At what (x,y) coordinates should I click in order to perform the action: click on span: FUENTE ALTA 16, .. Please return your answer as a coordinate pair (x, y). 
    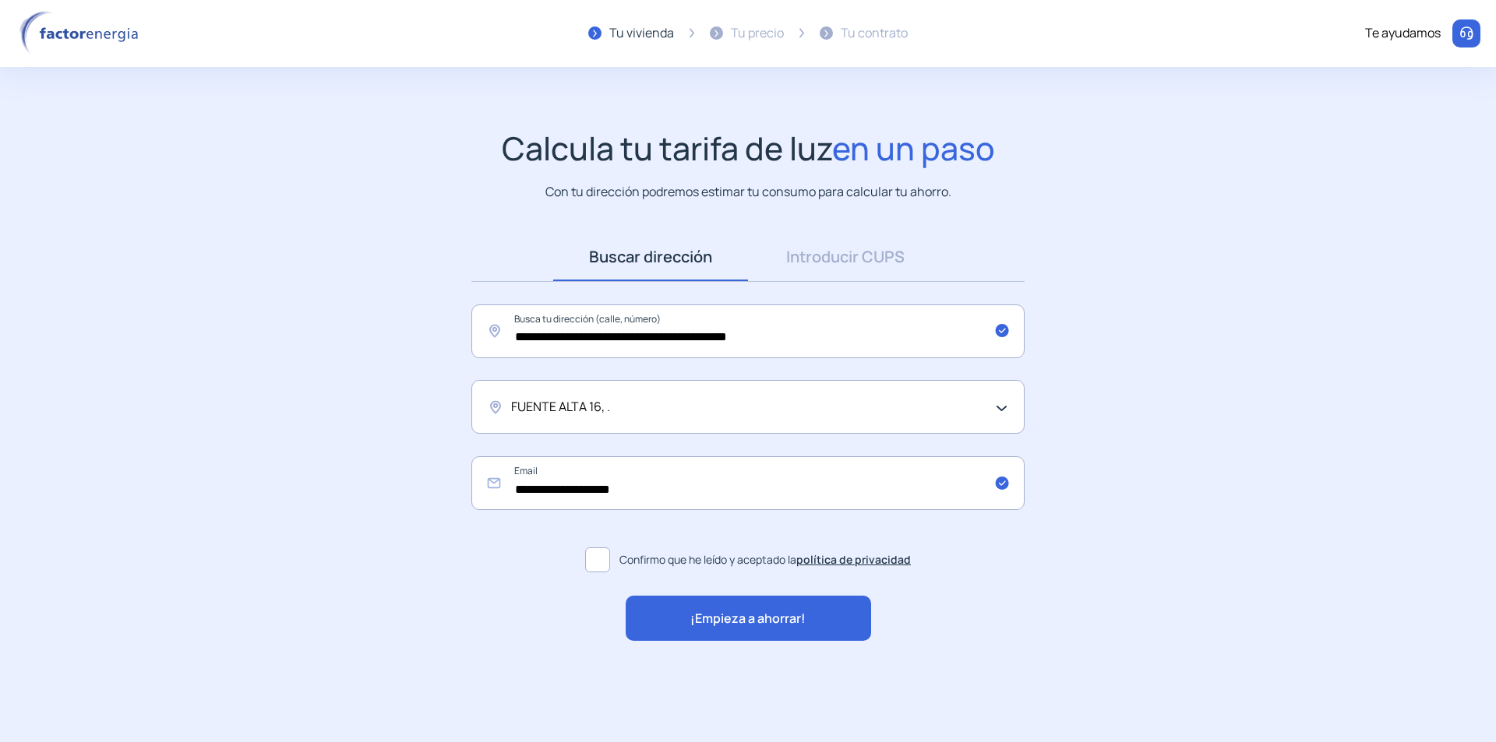
    Looking at the image, I should click on (560, 407).